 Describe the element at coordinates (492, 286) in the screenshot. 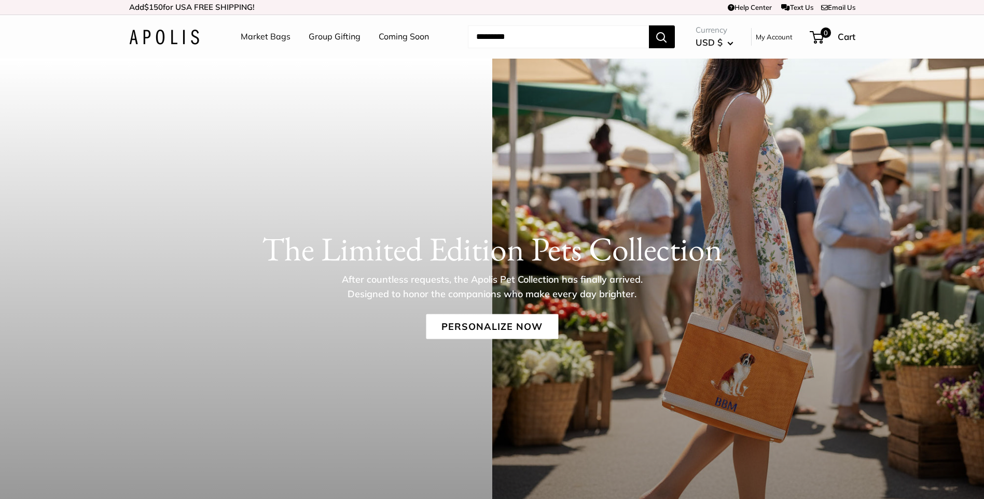

I see `p: After countless requests, the Apolis Pet Collection has finally arrived. Designed to honor the co...` at that location.